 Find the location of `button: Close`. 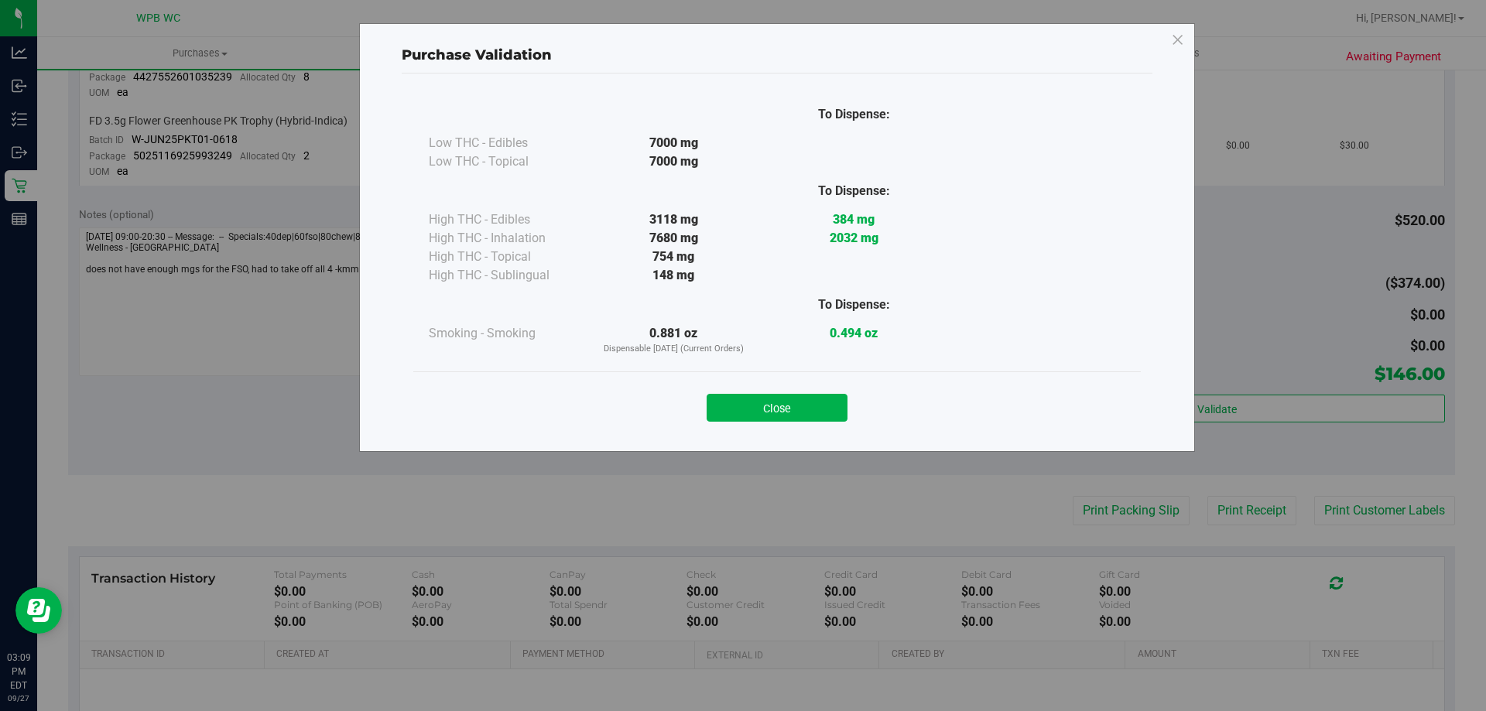

button: Close is located at coordinates (777, 408).